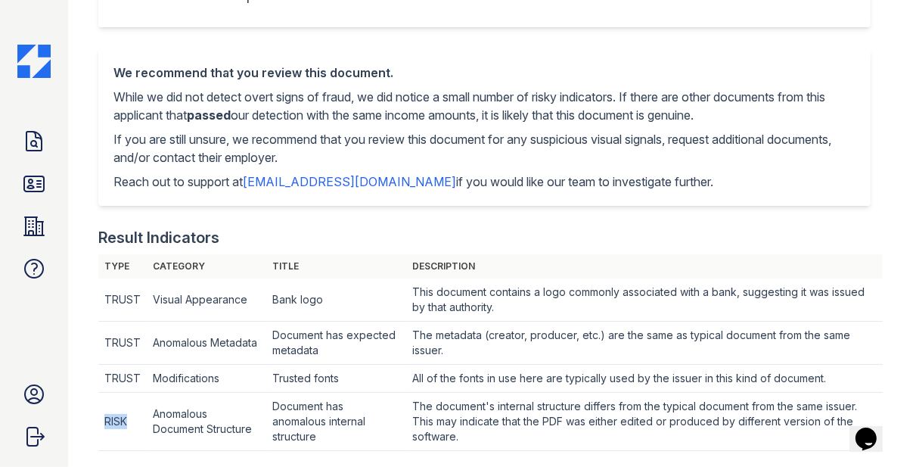 This screenshot has width=913, height=467. Describe the element at coordinates (645, 266) in the screenshot. I see `th: Description` at that location.